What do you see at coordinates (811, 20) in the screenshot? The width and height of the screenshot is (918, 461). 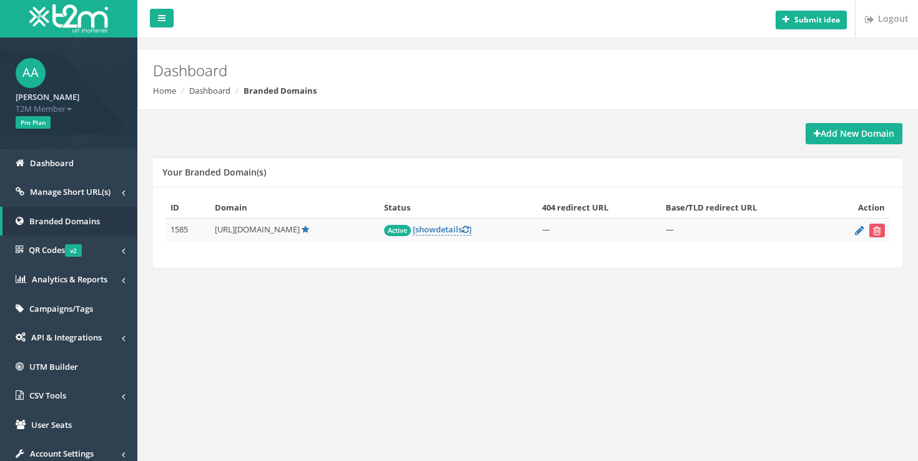 I see `button: Submit idea` at bounding box center [811, 20].